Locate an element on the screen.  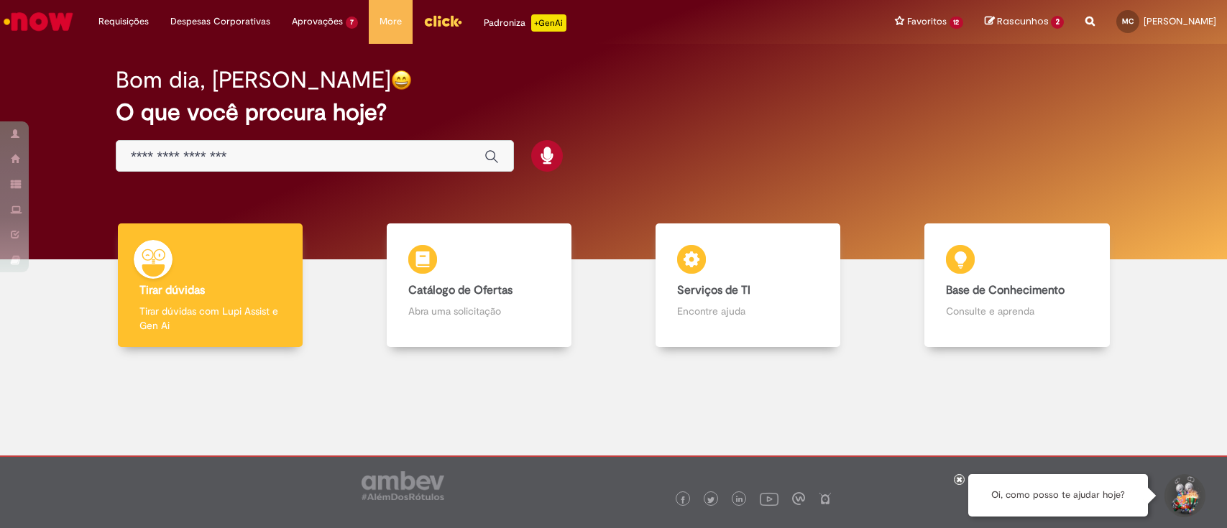
span: 12 is located at coordinates (957, 22).